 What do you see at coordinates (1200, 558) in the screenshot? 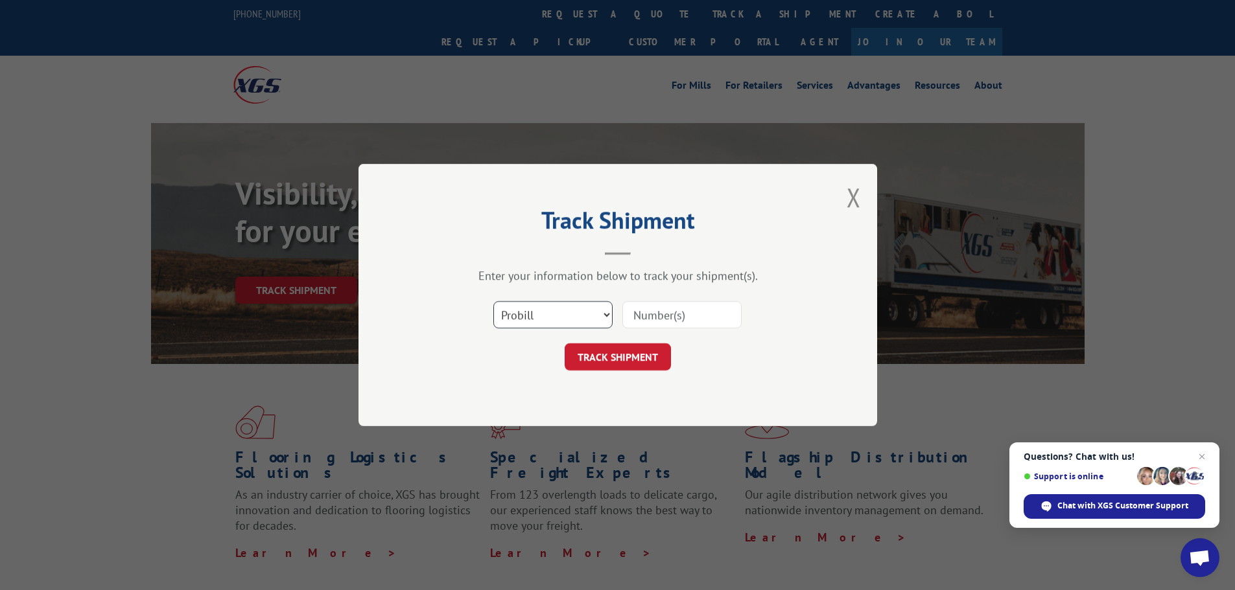
I see `div: Open chat` at bounding box center [1200, 558].